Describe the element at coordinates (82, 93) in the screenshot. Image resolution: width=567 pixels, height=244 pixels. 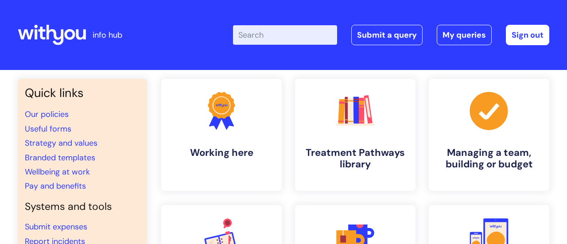
I see `h3: Quick links` at that location.